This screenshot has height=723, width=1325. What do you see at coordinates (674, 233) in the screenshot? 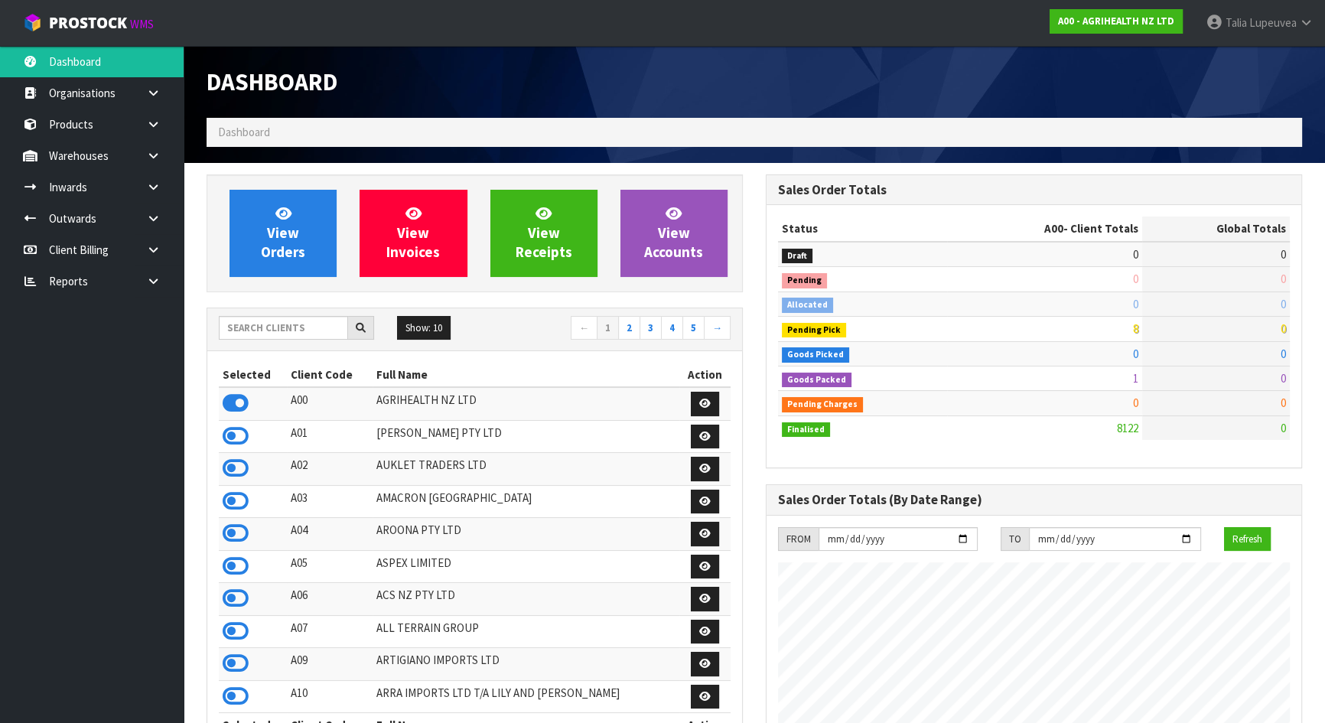
I see `a: ViewAccounts` at bounding box center [674, 233].